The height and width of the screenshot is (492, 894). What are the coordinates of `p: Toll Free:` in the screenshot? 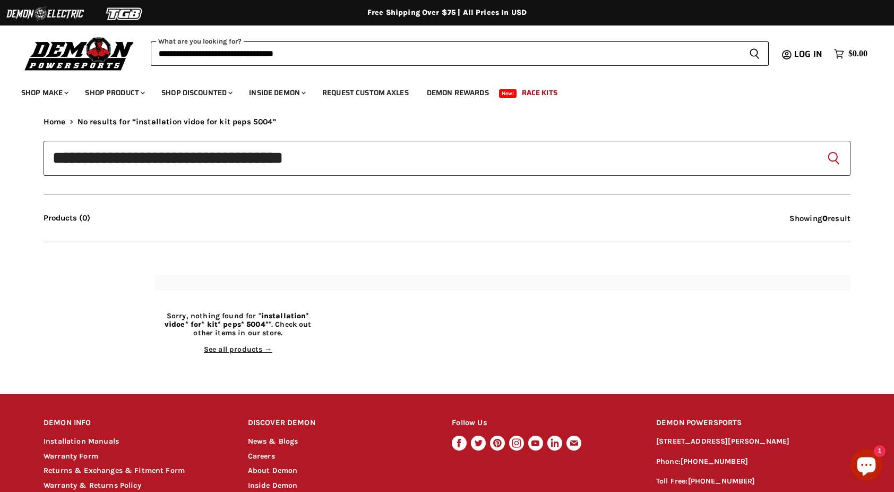 It's located at (753, 481).